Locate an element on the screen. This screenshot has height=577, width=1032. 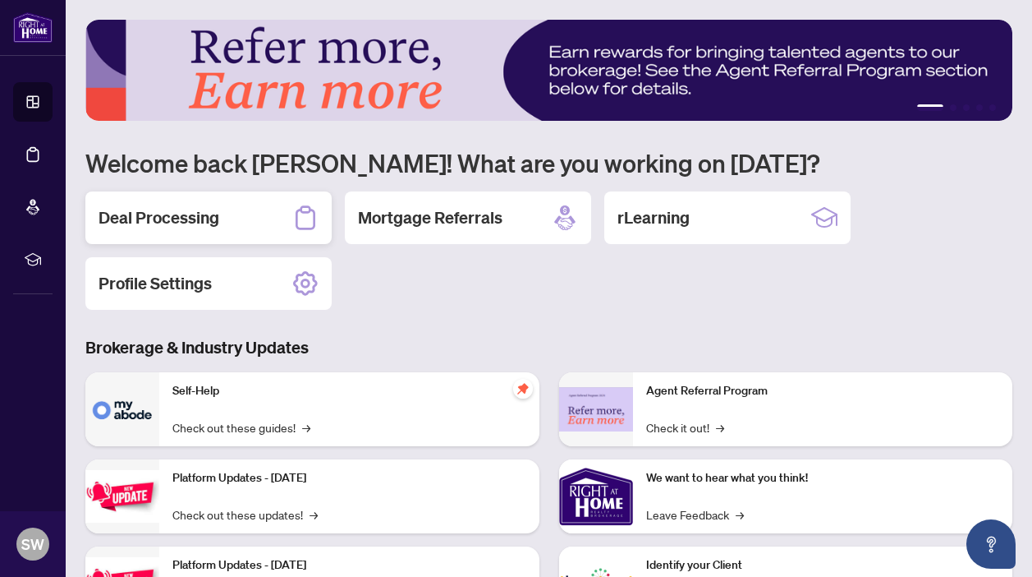
button: 3 is located at coordinates (967, 108).